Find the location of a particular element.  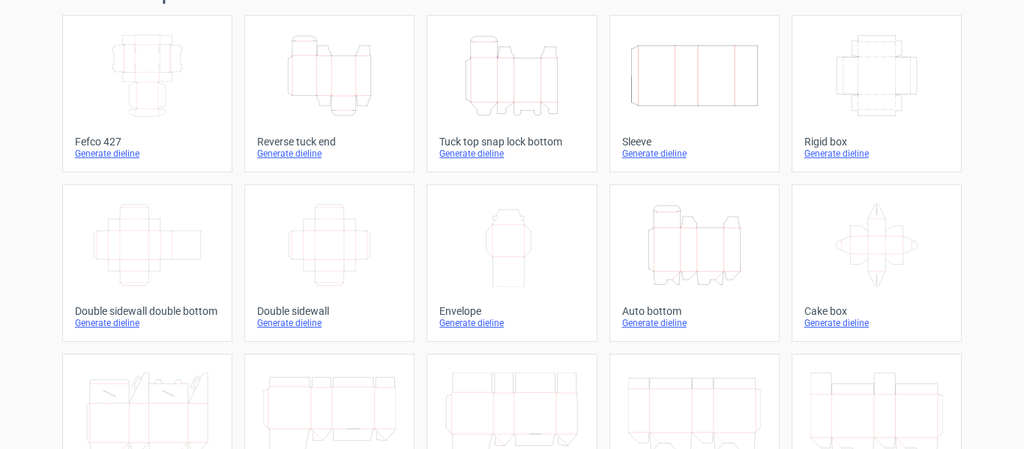

div: Auto bottom is located at coordinates (694, 311).